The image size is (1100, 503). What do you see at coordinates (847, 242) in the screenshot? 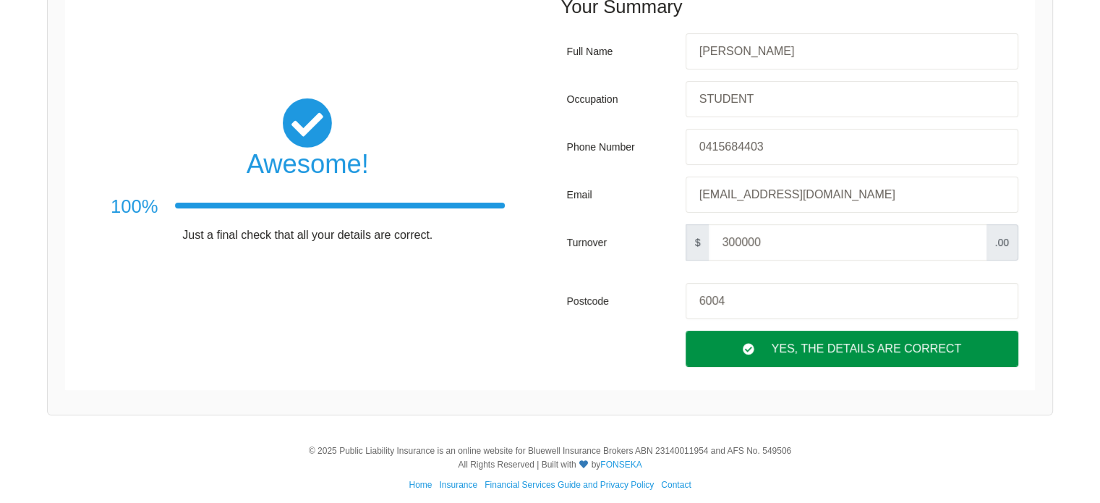
I see `input: Your turnover` at bounding box center [847, 242].